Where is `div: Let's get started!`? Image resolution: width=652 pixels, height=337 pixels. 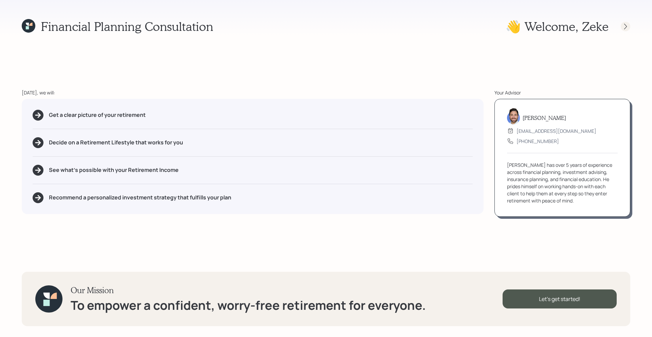
div: Let's get started! is located at coordinates (560, 299).